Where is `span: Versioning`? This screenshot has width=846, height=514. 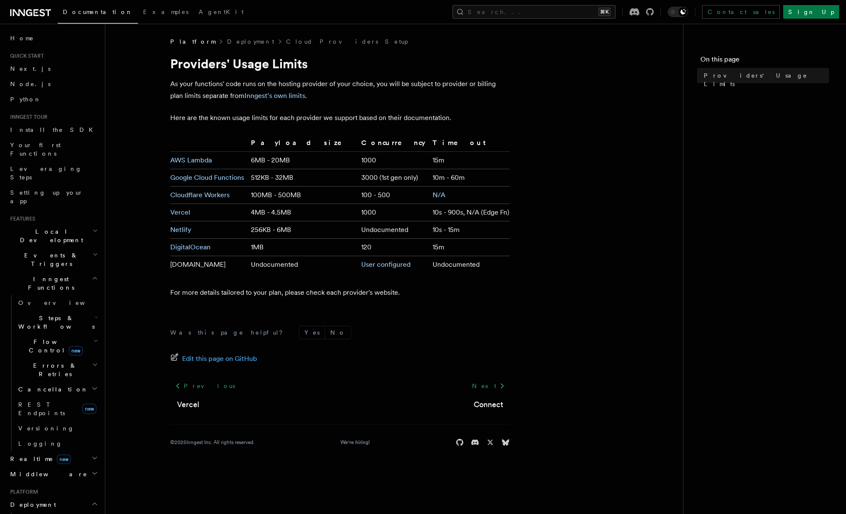 span: Versioning is located at coordinates (46, 429).